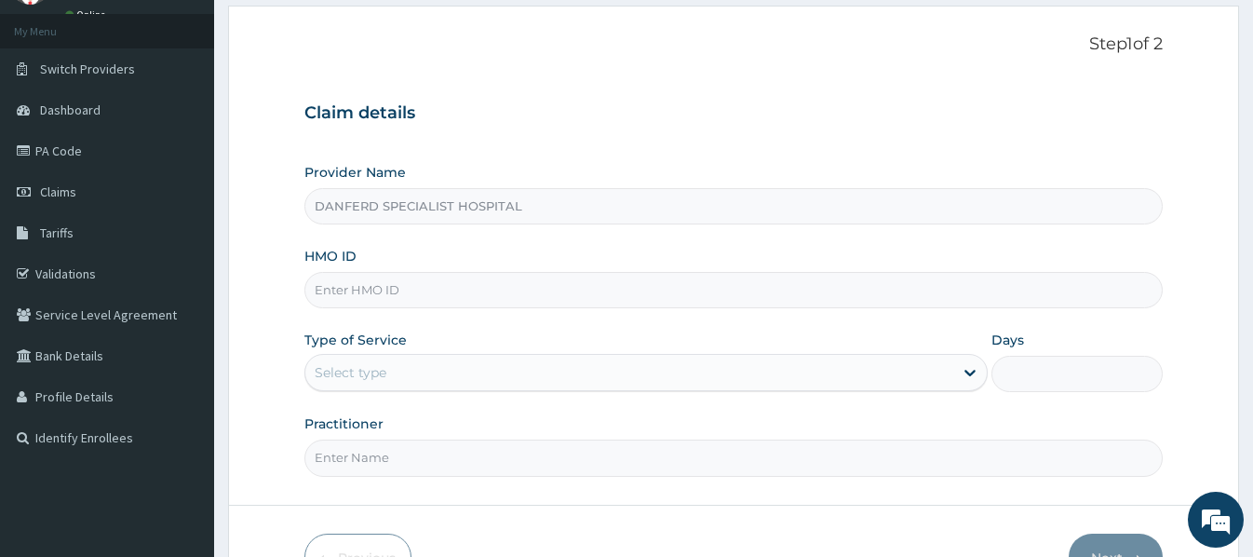 This screenshot has height=557, width=1253. What do you see at coordinates (733, 45) in the screenshot?
I see `p: Step 1 of 2` at bounding box center [733, 45].